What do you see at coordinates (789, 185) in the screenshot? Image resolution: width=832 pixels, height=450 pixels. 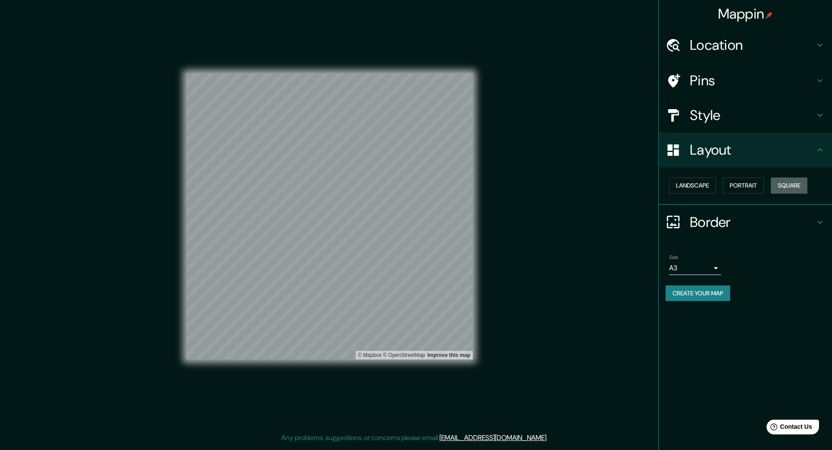 I see `button: Square` at bounding box center [789, 185].